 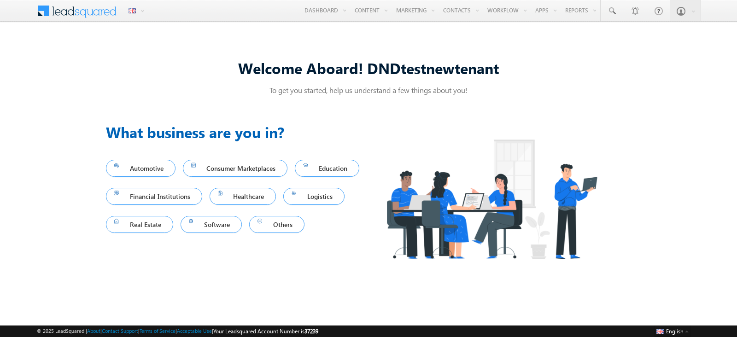 What do you see at coordinates (140, 168) in the screenshot?
I see `span: Automotive` at bounding box center [140, 168].